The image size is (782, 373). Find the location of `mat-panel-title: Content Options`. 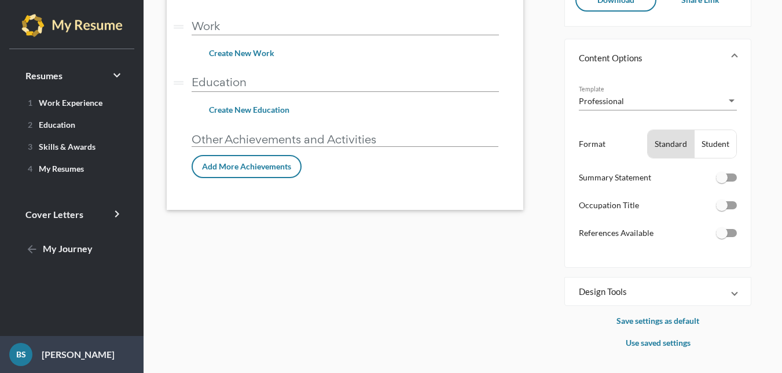

mat-panel-title: Content Options is located at coordinates (650, 58).